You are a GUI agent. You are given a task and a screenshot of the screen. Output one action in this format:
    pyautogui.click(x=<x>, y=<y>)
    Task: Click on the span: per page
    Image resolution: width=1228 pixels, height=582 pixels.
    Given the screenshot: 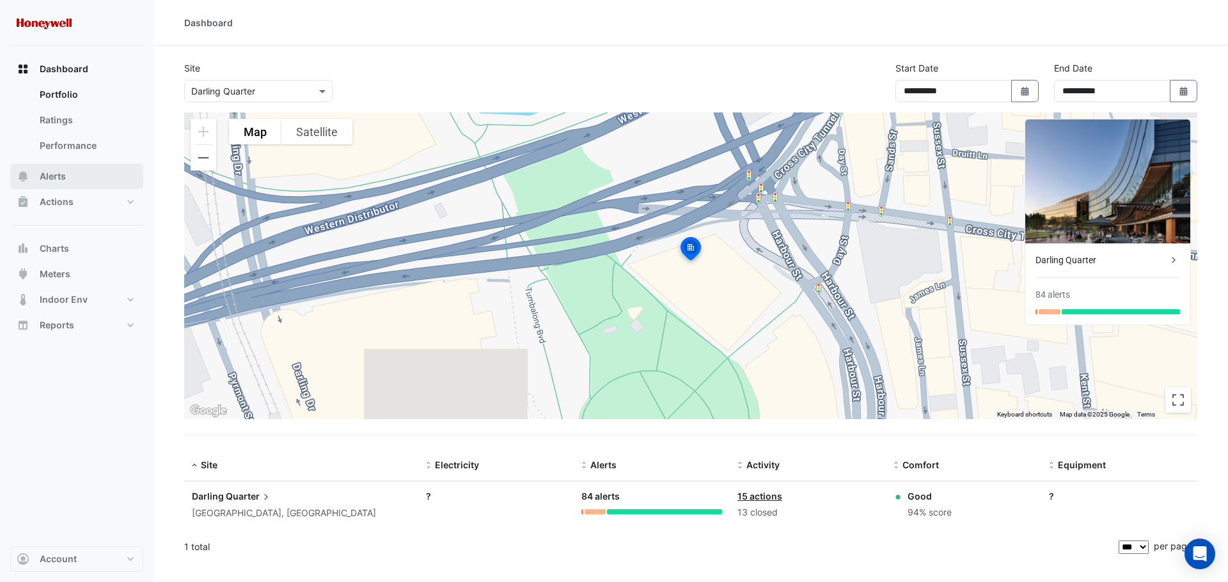 What is the action you would take?
    pyautogui.click(x=1173, y=546)
    